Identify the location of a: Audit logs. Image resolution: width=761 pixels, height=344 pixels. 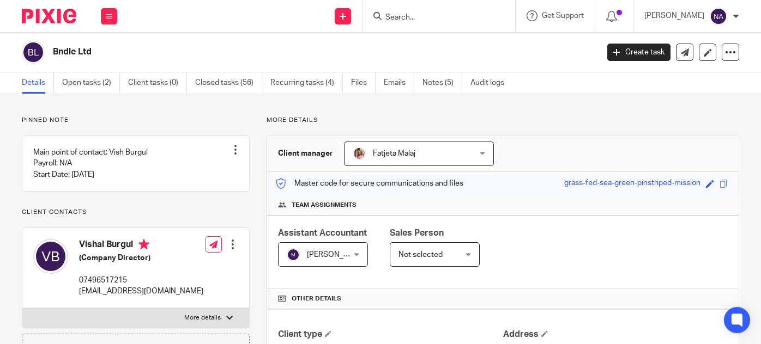
(491, 83).